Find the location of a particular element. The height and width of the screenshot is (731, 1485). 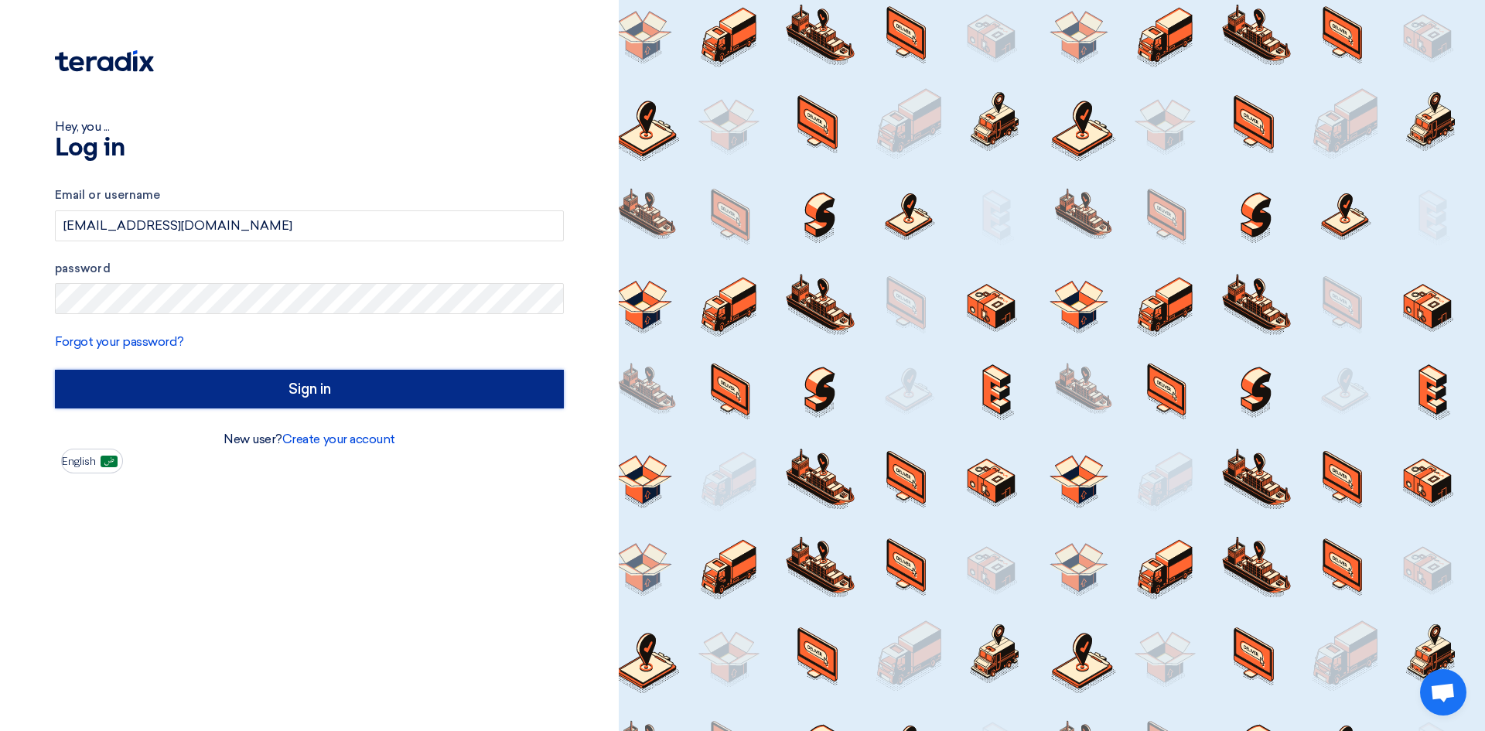

a: Create your account is located at coordinates (339, 438).